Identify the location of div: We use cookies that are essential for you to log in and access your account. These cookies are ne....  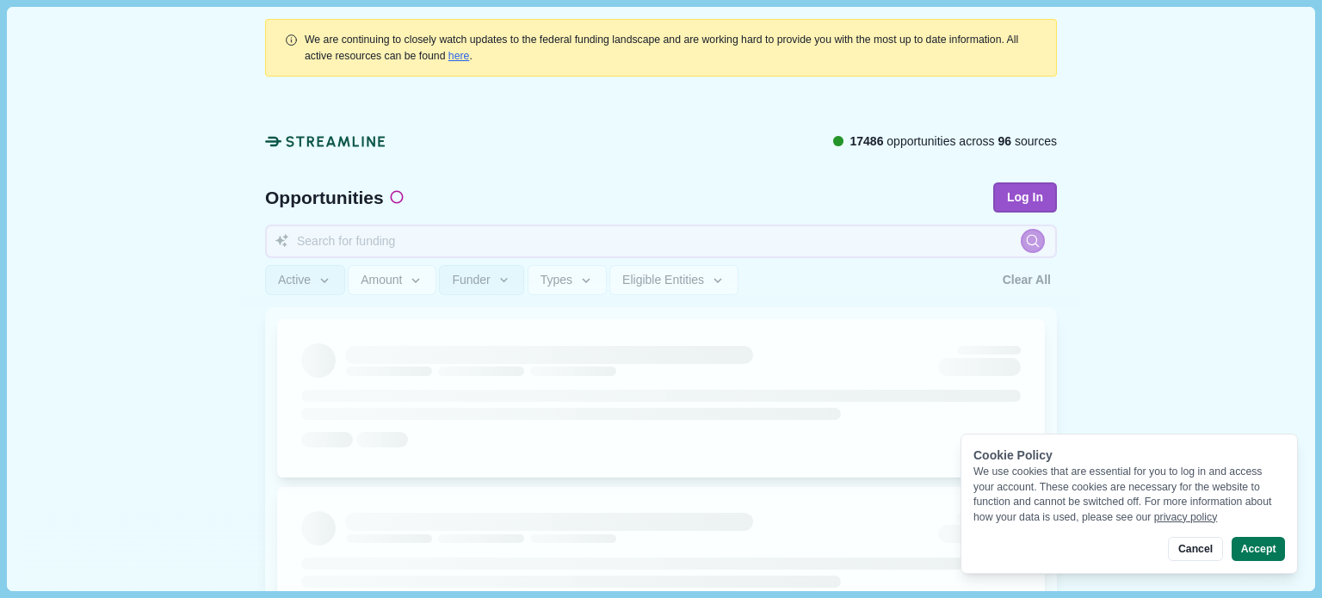
(1129, 495).